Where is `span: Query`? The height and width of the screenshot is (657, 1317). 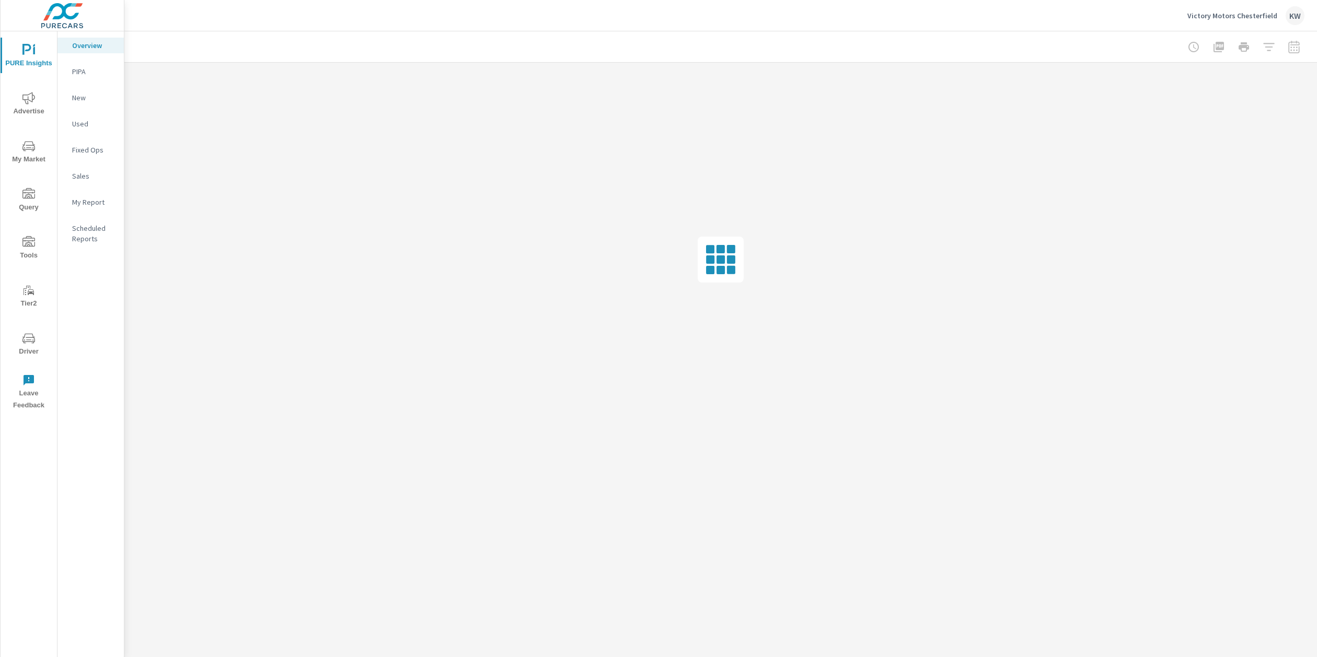
span: Query is located at coordinates (29, 201).